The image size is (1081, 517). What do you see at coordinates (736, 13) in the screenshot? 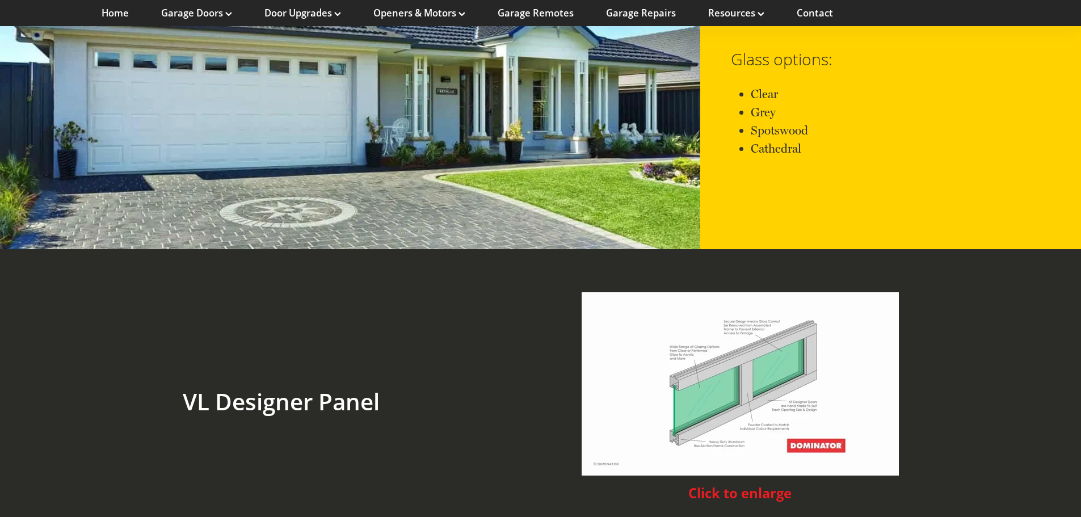
I see `a: Resources` at bounding box center [736, 13].